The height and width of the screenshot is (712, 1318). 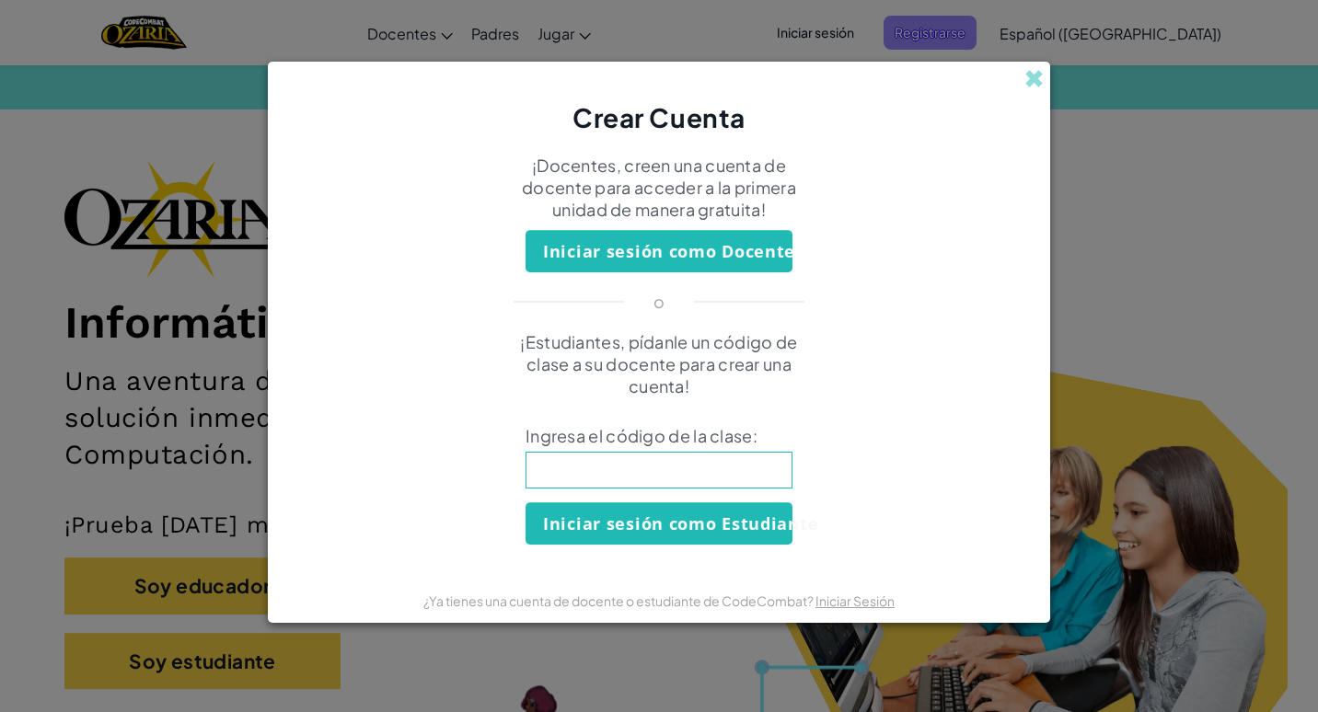 What do you see at coordinates (659, 364) in the screenshot?
I see `p: ¡Estudiantes, pídanle un código de clase a su docente para crear una cuenta!` at bounding box center [659, 364].